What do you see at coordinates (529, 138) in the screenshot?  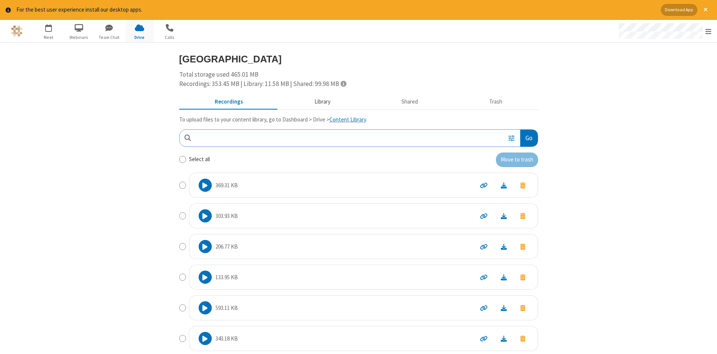 I see `button: Go` at bounding box center [529, 138].